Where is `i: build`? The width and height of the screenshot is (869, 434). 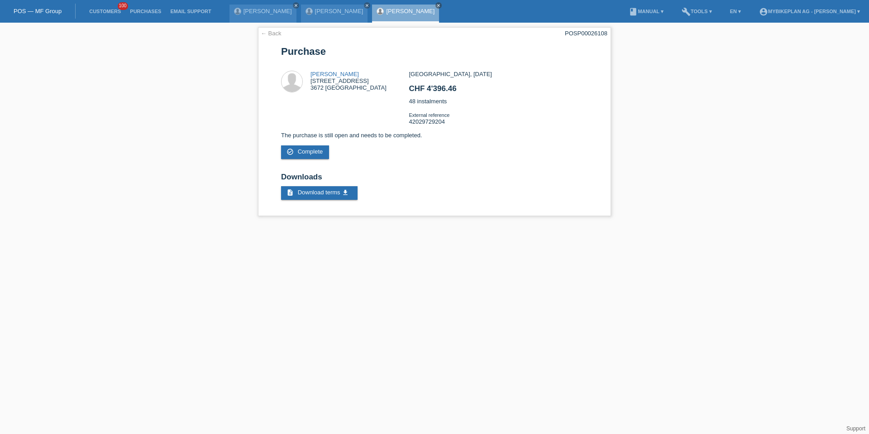
i: build is located at coordinates (686, 12).